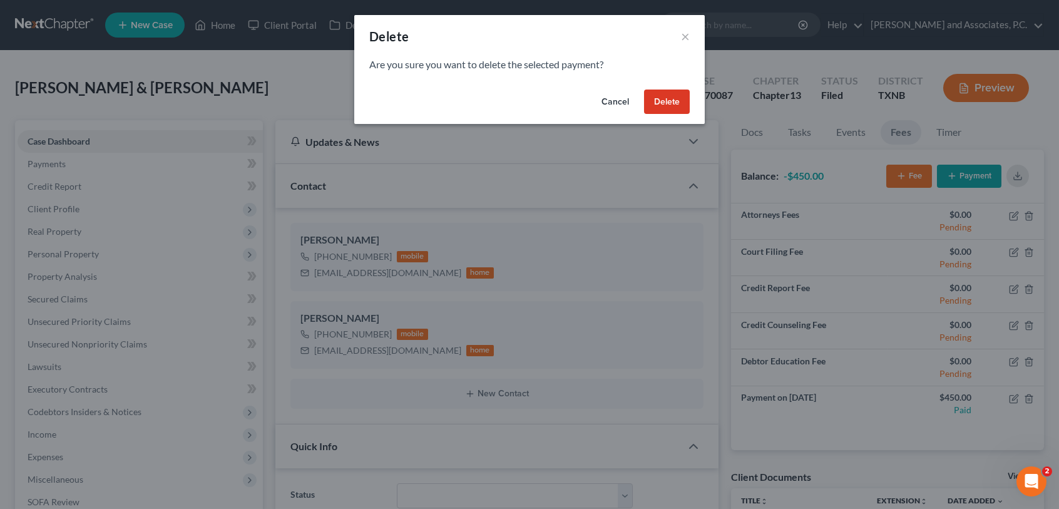 The image size is (1059, 509). I want to click on div: Delete, so click(389, 36).